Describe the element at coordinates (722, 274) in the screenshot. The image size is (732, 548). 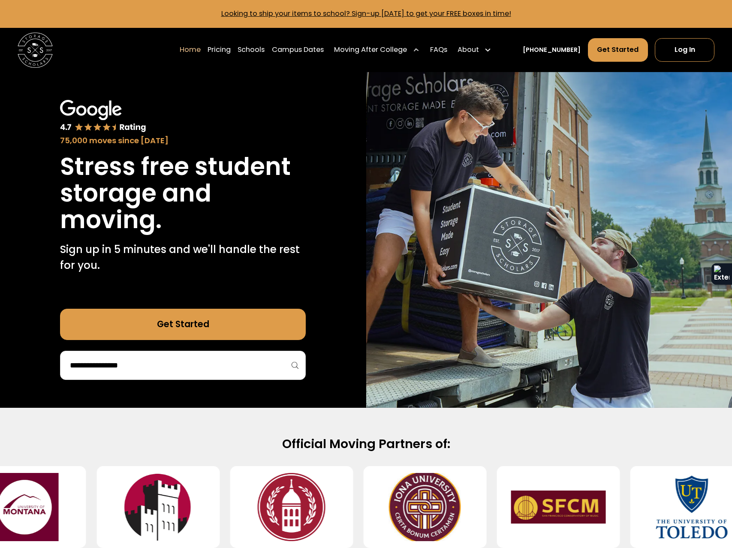
I see `img: Extension Icon` at that location.